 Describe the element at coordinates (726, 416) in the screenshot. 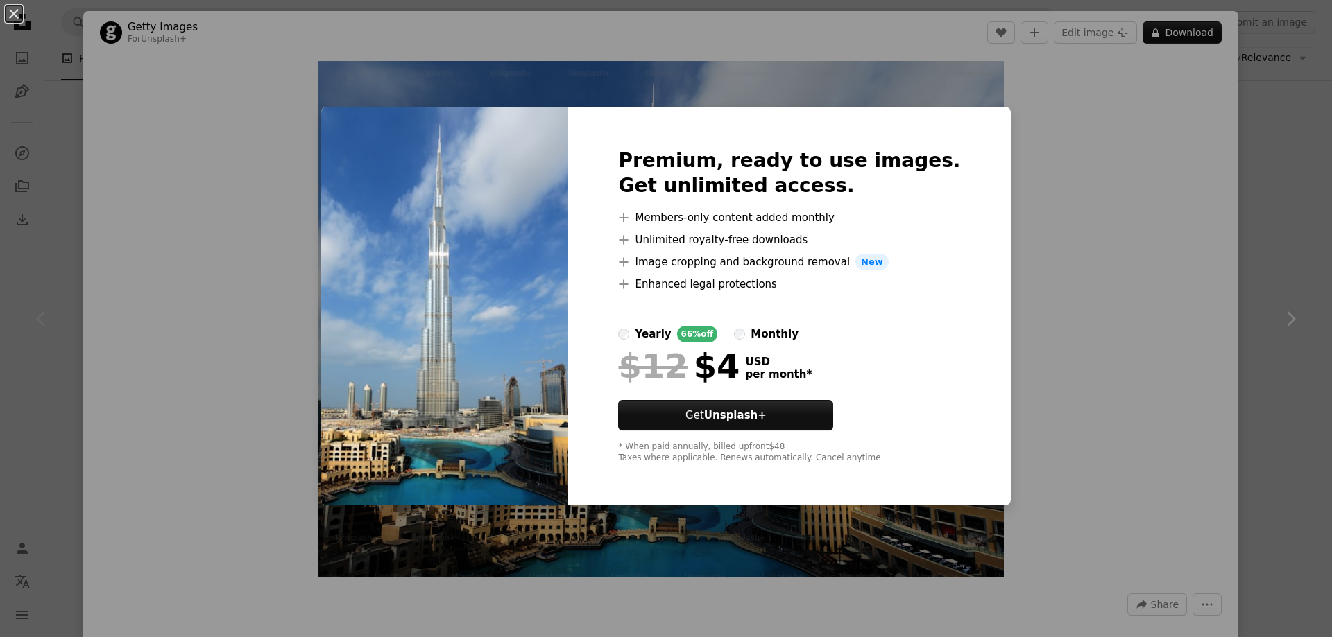

I see `button: GetUnsplash+` at that location.